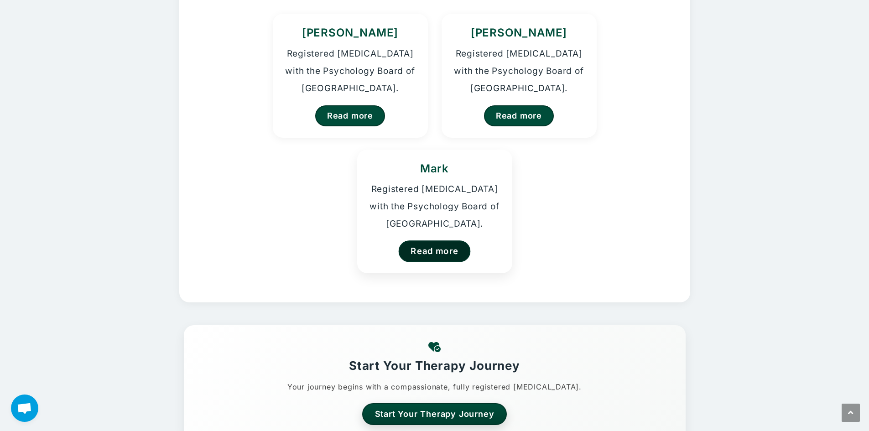 This screenshot has height=431, width=869. Describe the element at coordinates (851, 413) in the screenshot. I see `a: Scroll to the top of the page` at that location.